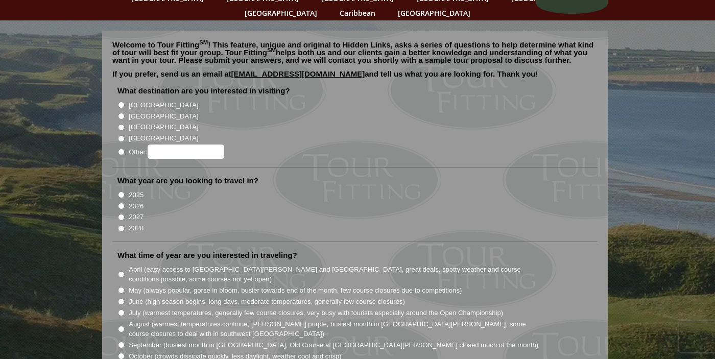 The width and height of the screenshot is (715, 359). I want to click on label: What time of year are you interested in traveling?, so click(207, 255).